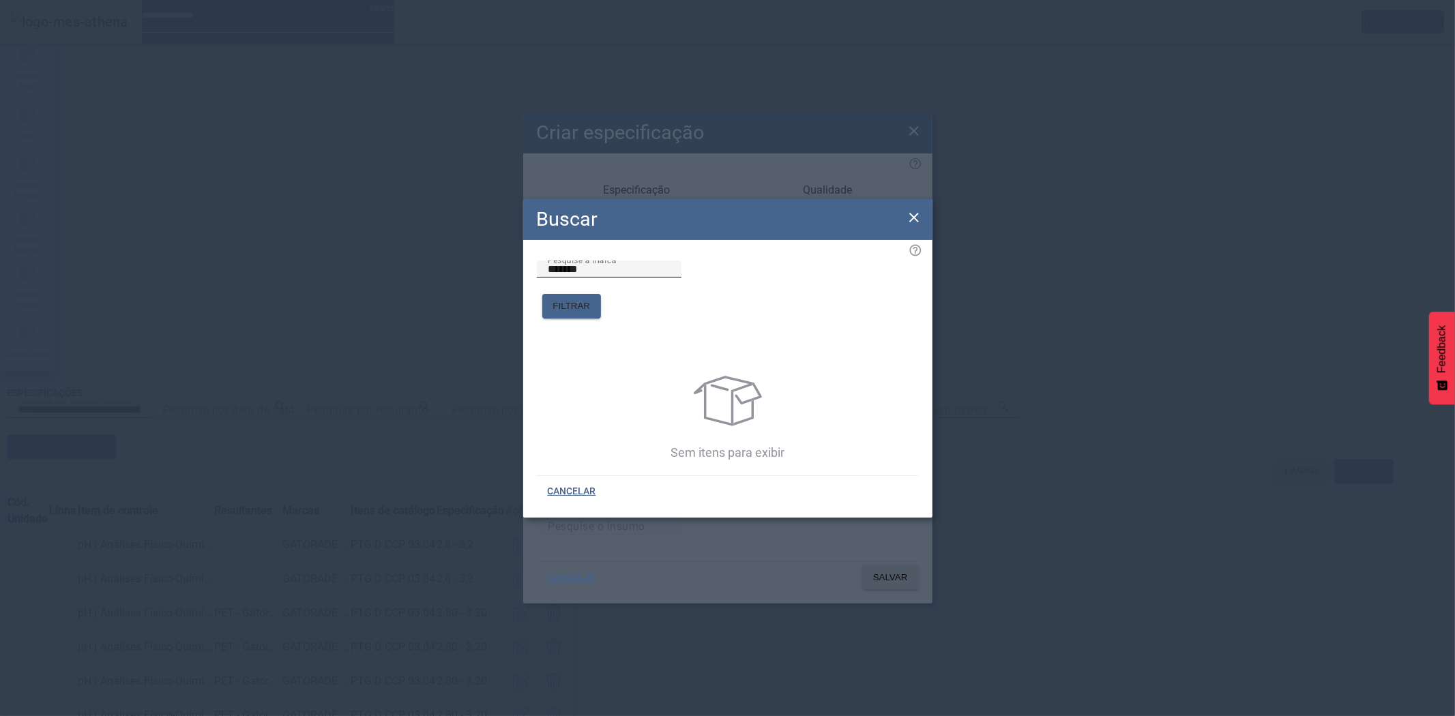 The height and width of the screenshot is (716, 1455). What do you see at coordinates (568, 219) in the screenshot?
I see `h2: Buscar` at bounding box center [568, 219].